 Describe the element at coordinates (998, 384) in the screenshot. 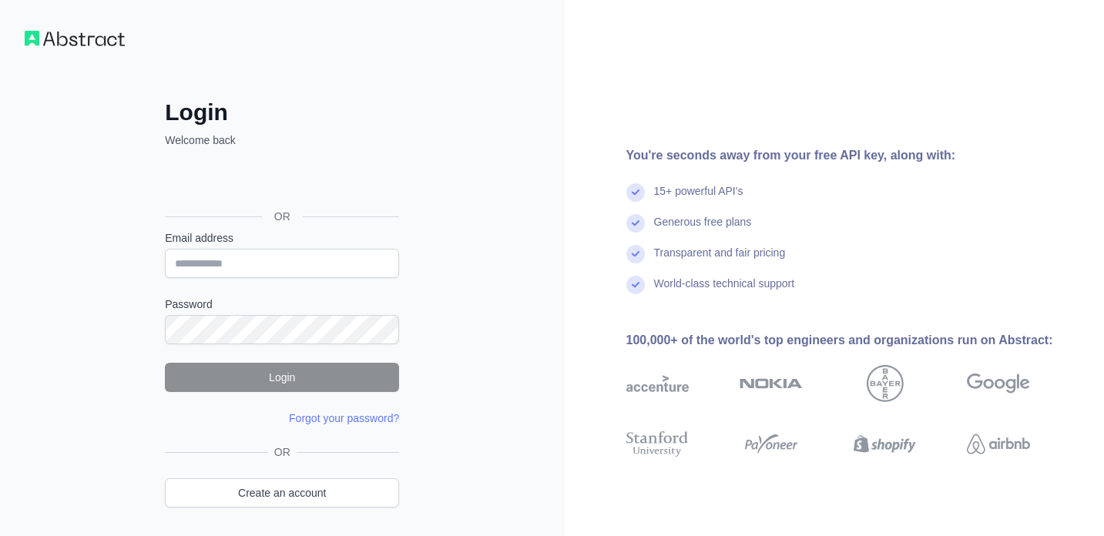

I see `img: google` at that location.